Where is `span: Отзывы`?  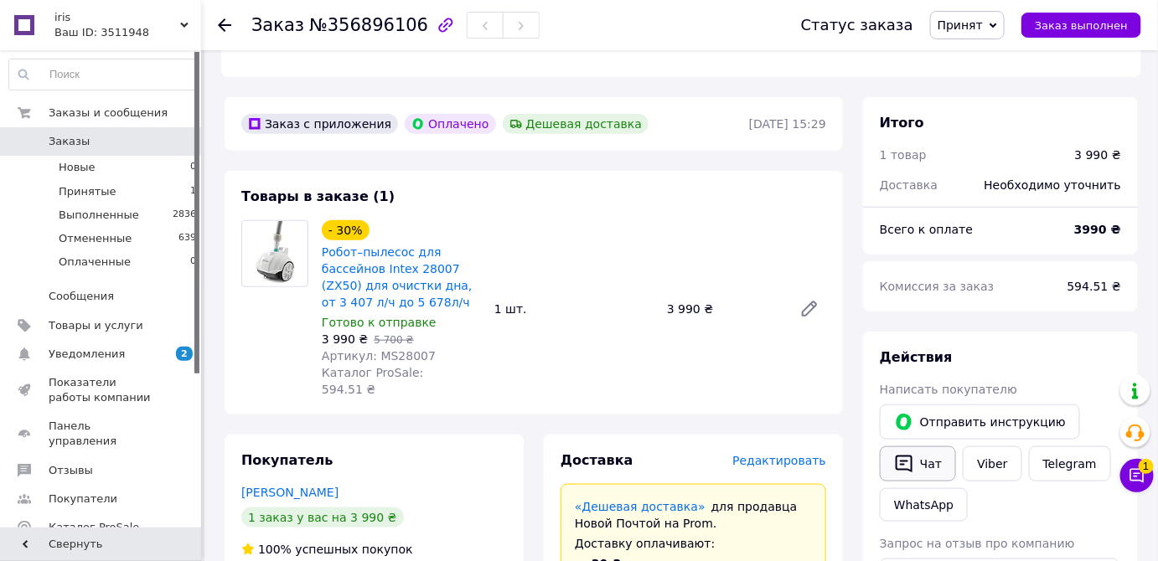
span: Отзывы is located at coordinates (70, 471).